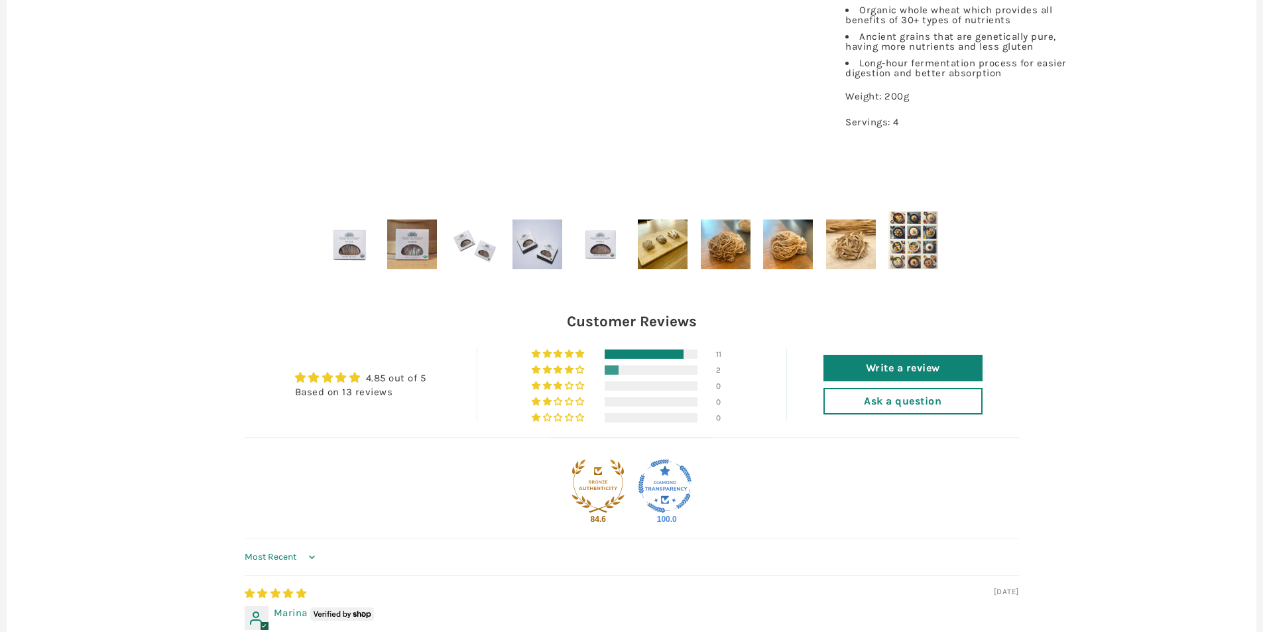  Describe the element at coordinates (632, 322) in the screenshot. I see `h2: Customer Reviews` at that location.